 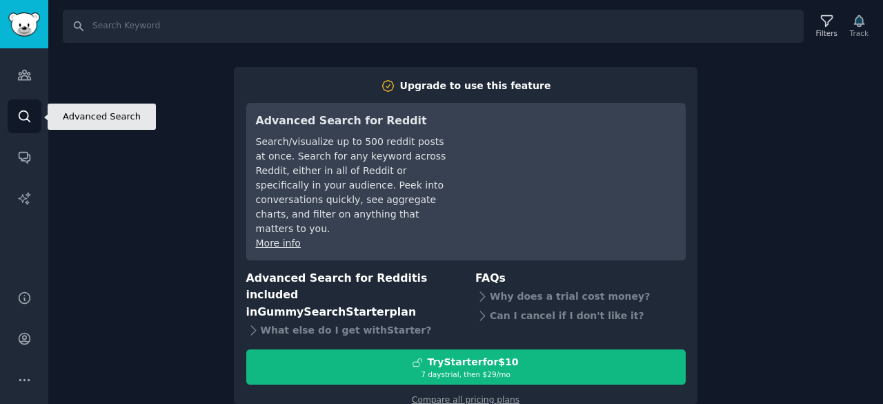 What do you see at coordinates (351, 330) in the screenshot?
I see `div: What else do I get with Starter ?` at bounding box center [351, 330].